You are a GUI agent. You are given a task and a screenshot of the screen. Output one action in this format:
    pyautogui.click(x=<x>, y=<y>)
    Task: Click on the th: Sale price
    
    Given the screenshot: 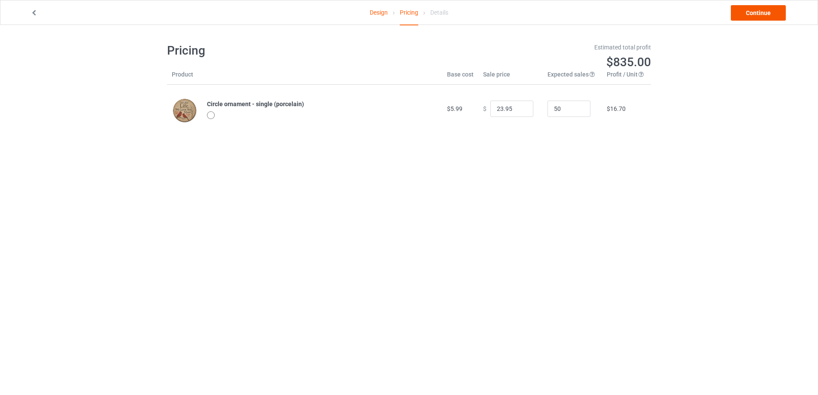 What is the action you would take?
    pyautogui.click(x=510, y=77)
    